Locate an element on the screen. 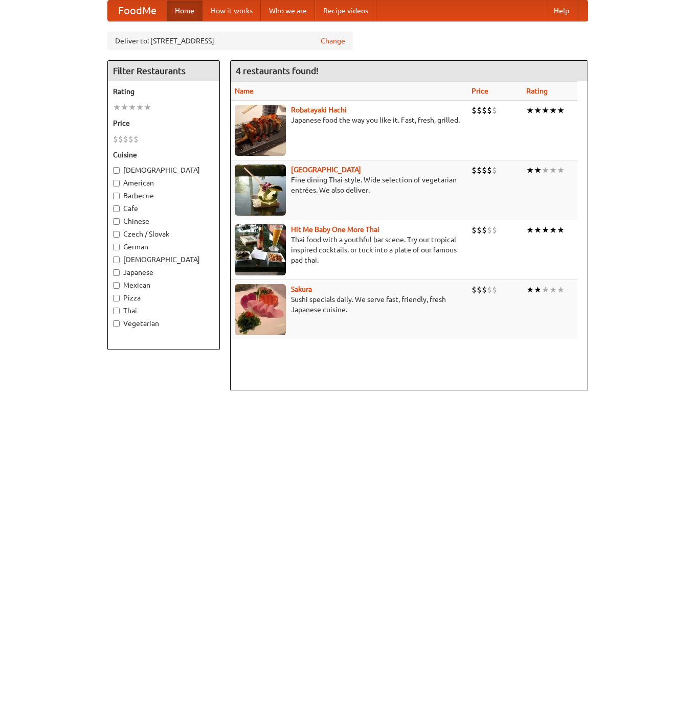 The width and height of the screenshot is (695, 723). ng-pluralize: 4 restaurants found! is located at coordinates (277, 71).